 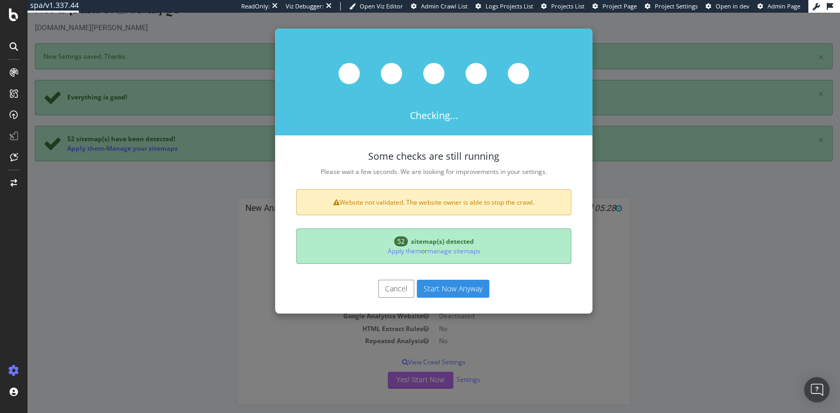 What do you see at coordinates (377, 238) in the screenshot?
I see `a: Apply them` at bounding box center [377, 238].